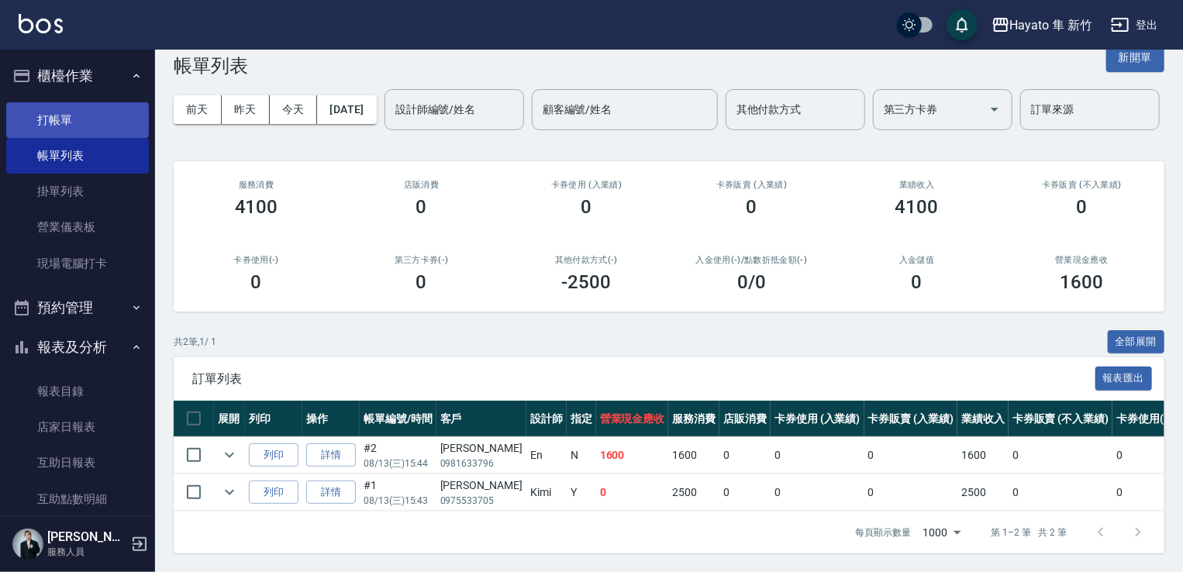 The image size is (1183, 572). What do you see at coordinates (256, 185) in the screenshot?
I see `h3: 服務消費` at bounding box center [256, 185].